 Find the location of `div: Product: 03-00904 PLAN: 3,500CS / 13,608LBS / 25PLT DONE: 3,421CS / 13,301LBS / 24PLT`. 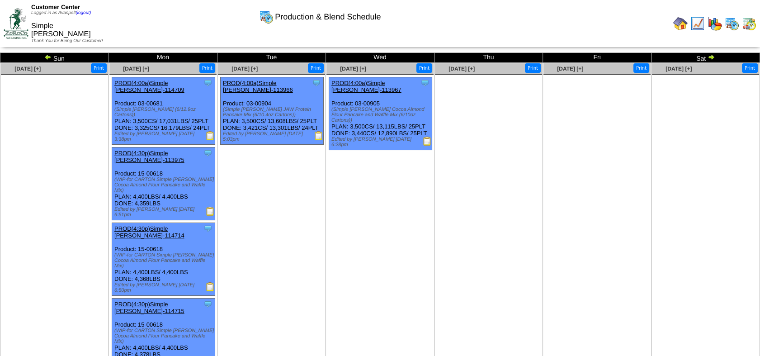

div: Product: 03-00904 PLAN: 3,500CS / 13,608LBS / 25PLT DONE: 3,421CS / 13,301LBS / 24PLT is located at coordinates (272, 111).